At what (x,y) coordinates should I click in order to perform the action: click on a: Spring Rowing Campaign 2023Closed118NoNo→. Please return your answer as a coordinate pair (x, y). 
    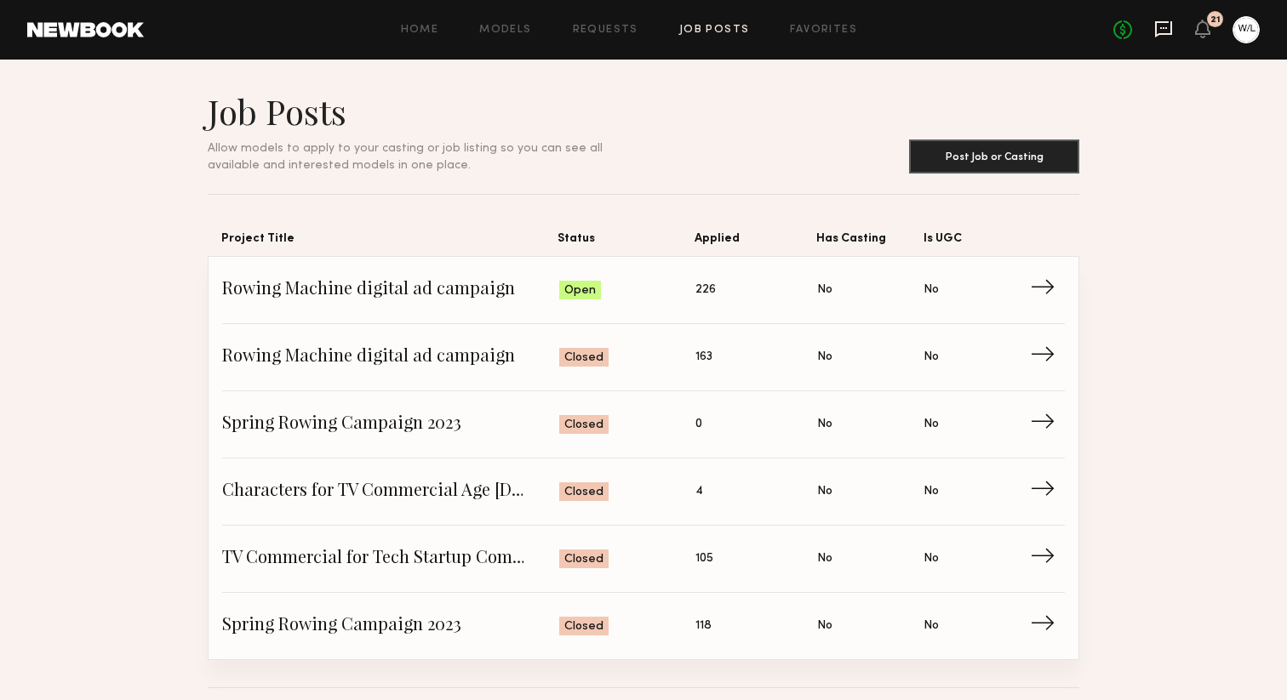
    Looking at the image, I should click on (643, 626).